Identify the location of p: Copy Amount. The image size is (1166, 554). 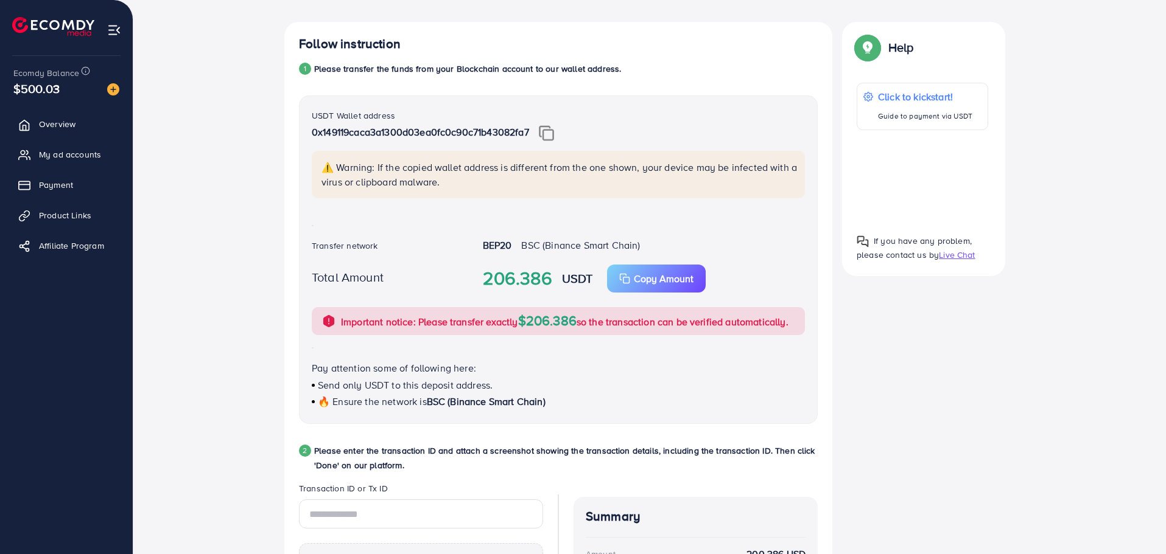
(663, 279).